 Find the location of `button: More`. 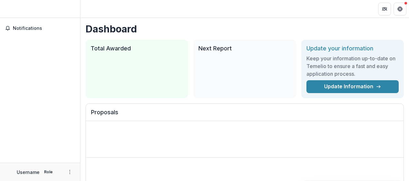

button: More is located at coordinates (70, 172).